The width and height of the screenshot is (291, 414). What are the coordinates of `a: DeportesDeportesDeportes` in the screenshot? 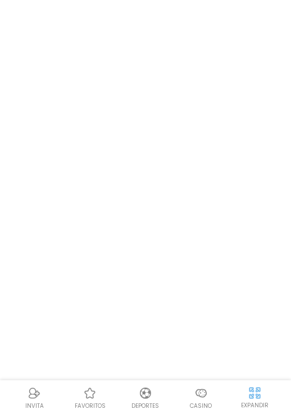 It's located at (145, 397).